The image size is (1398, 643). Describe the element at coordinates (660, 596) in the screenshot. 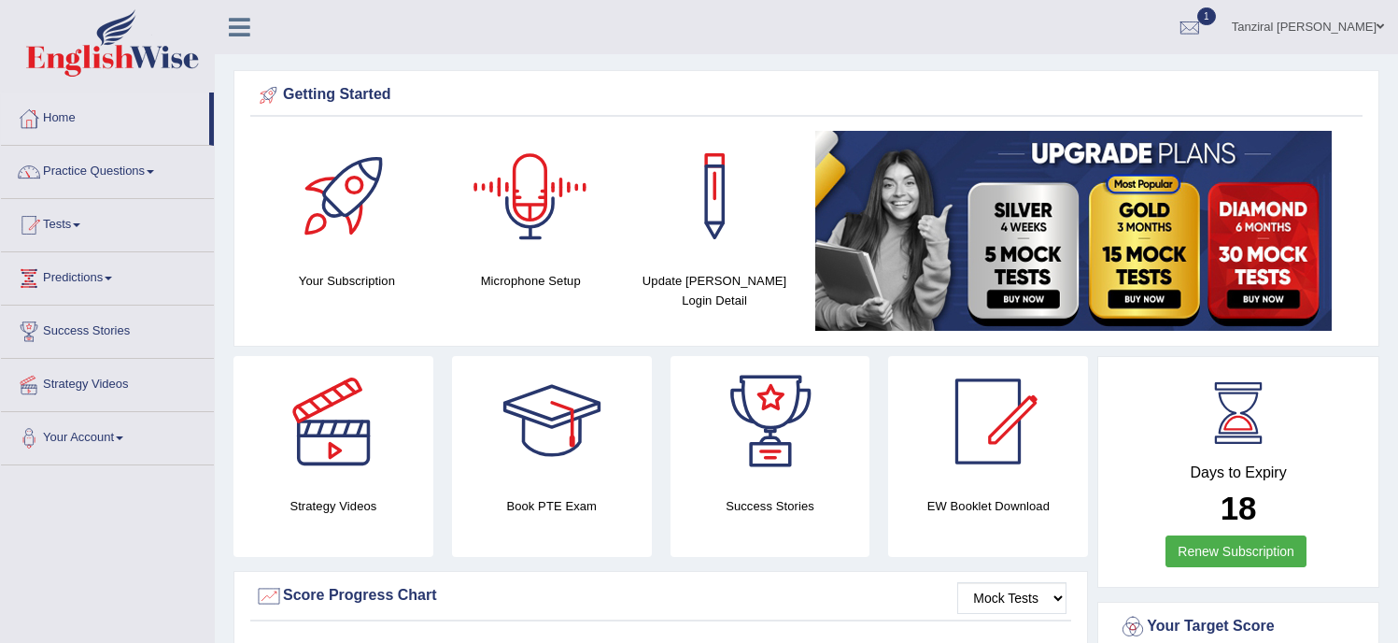

I see `div: Score Progress Chart` at that location.